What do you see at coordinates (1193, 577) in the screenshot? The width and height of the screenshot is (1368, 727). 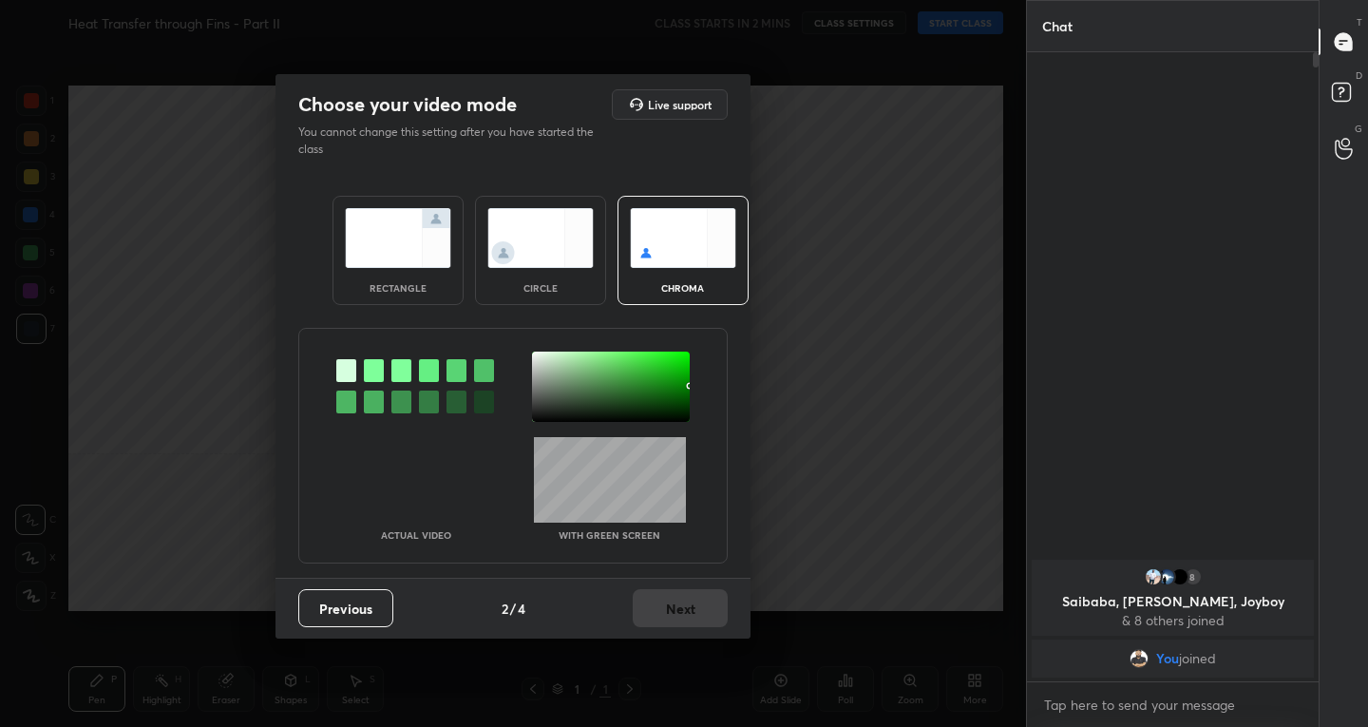 I see `div: 8` at bounding box center [1193, 577].